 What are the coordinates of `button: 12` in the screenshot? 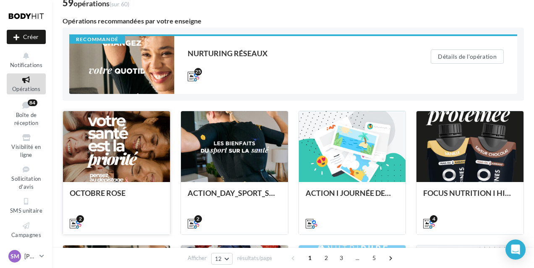 It's located at (221, 259).